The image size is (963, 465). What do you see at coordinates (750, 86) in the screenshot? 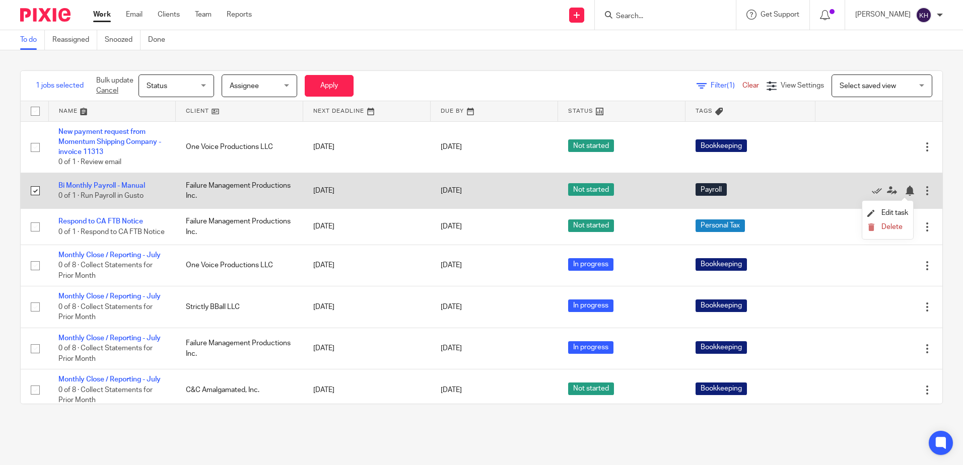
I see `a: Clear` at bounding box center [750, 86].